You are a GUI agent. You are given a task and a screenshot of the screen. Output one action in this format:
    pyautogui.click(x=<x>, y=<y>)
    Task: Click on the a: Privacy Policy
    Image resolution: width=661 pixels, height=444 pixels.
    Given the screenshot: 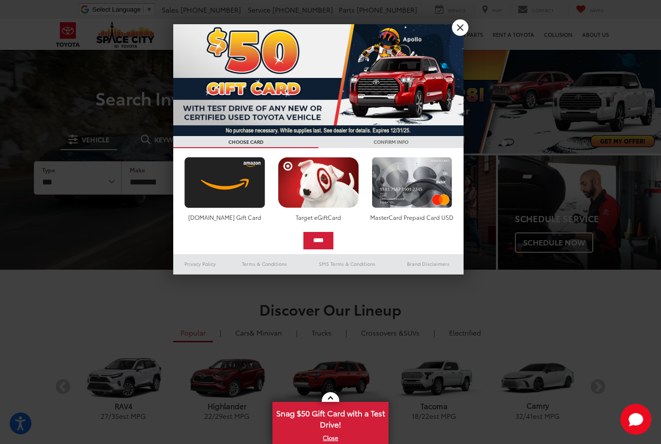 What is the action you would take?
    pyautogui.click(x=200, y=264)
    